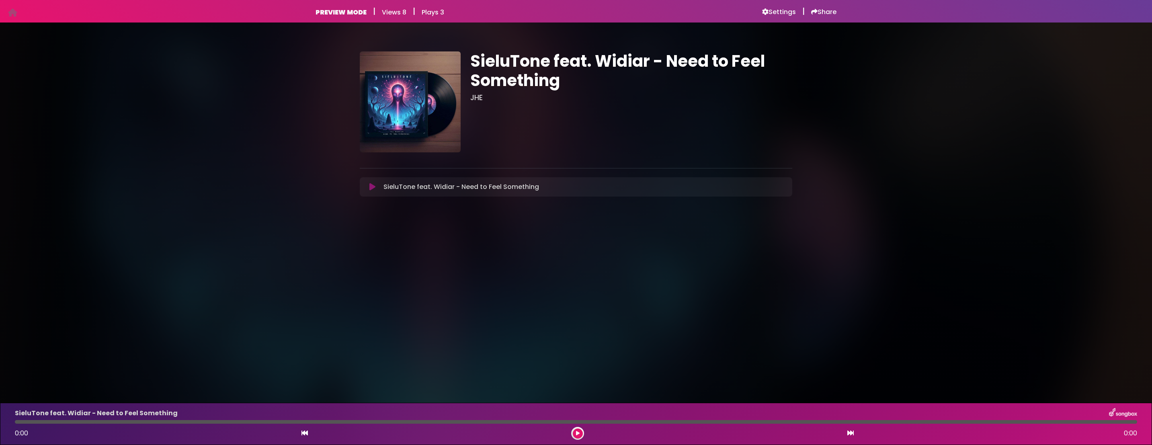 This screenshot has width=1152, height=445. Describe the element at coordinates (341, 12) in the screenshot. I see `h6: PREVIEW MODE` at that location.